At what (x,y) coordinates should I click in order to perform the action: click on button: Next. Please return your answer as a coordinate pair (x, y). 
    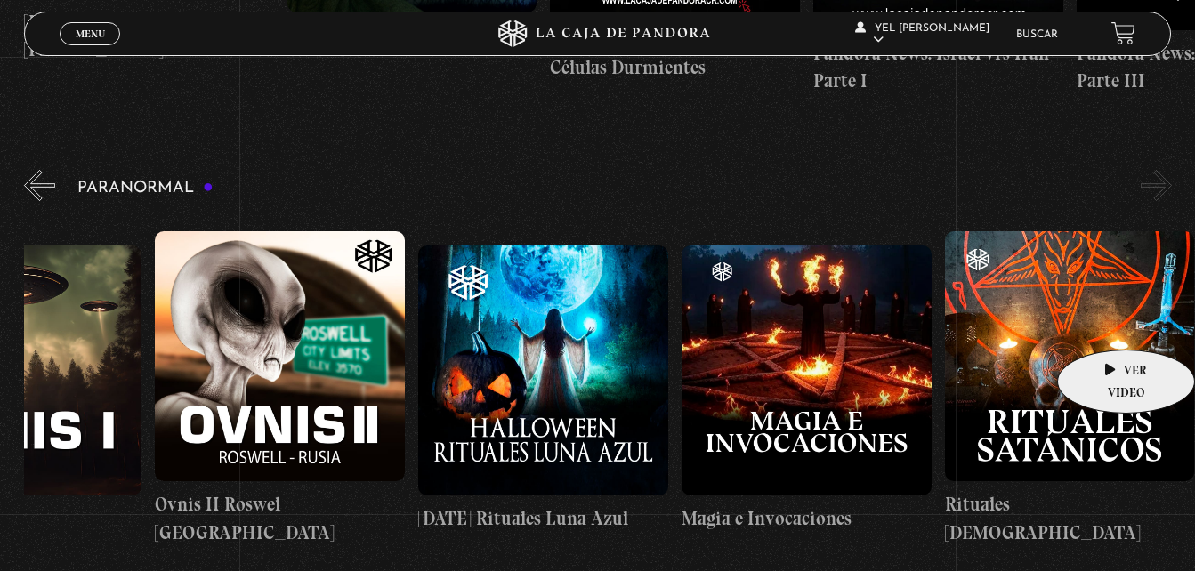
    Looking at the image, I should click on (1156, 185).